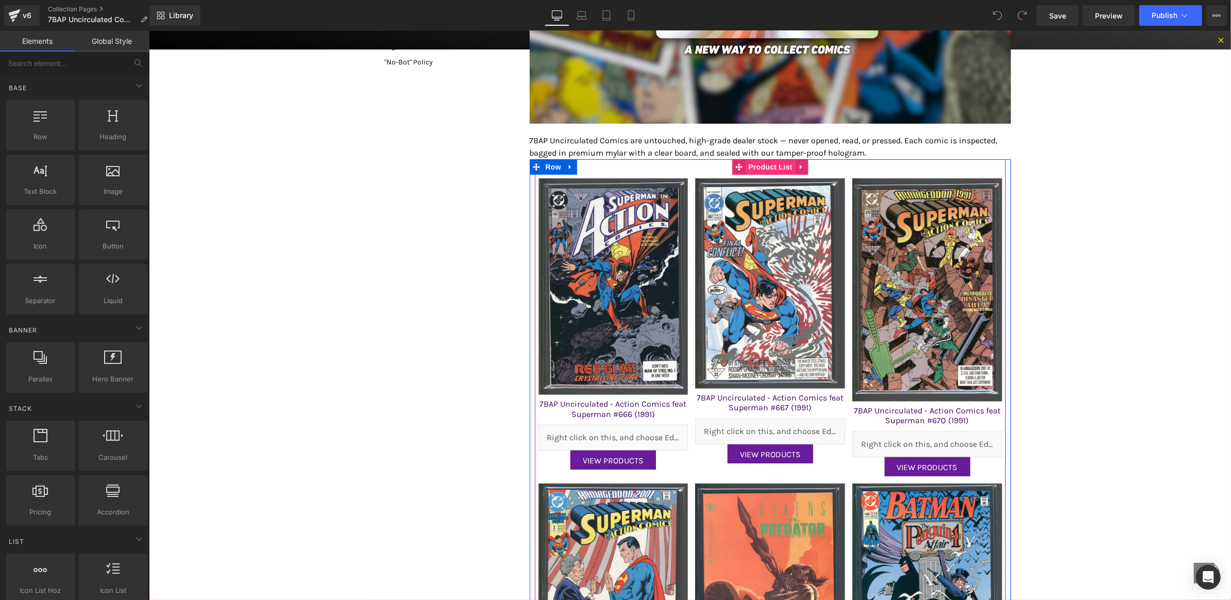  What do you see at coordinates (40, 590) in the screenshot?
I see `span: Icon List Hoz` at bounding box center [40, 590].